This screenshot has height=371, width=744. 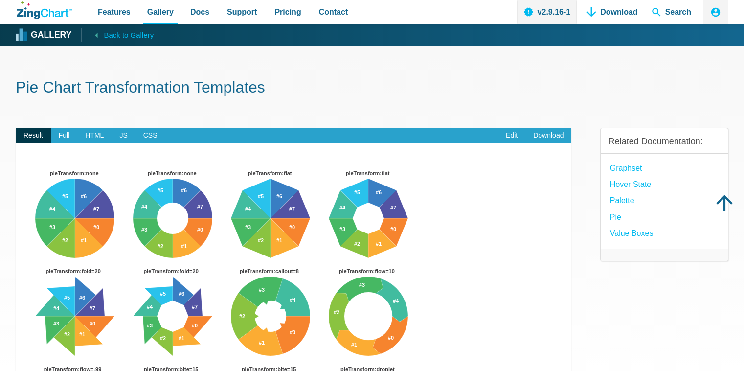 What do you see at coordinates (51, 35) in the screenshot?
I see `strong: Gallery` at bounding box center [51, 35].